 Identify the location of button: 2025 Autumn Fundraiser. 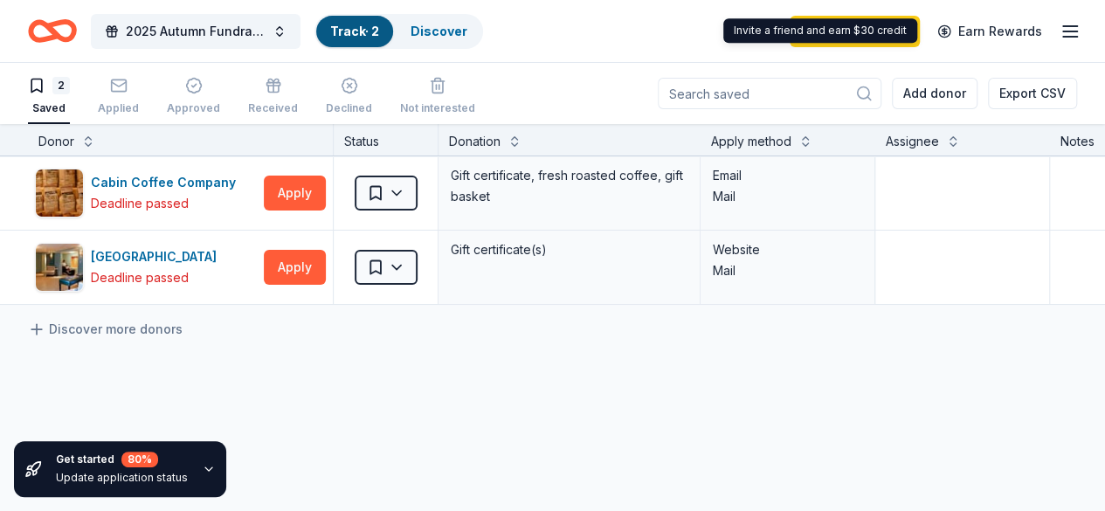
(196, 31).